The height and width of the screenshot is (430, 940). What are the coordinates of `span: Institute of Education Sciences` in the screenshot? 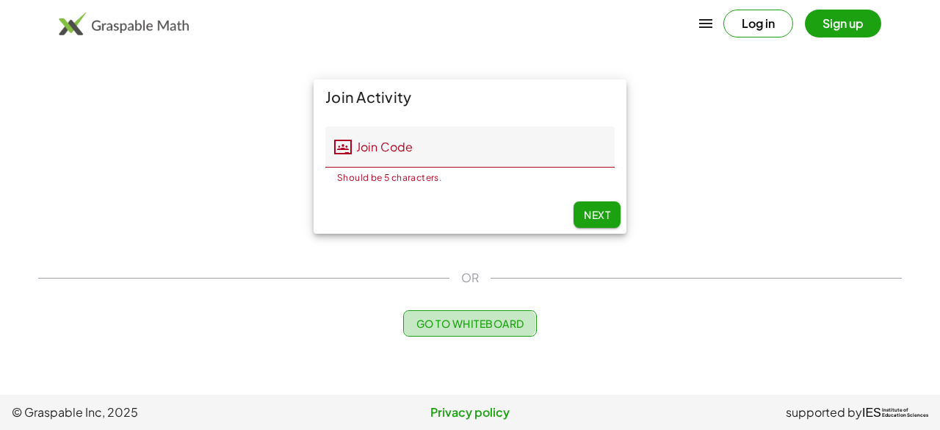 It's located at (905, 413).